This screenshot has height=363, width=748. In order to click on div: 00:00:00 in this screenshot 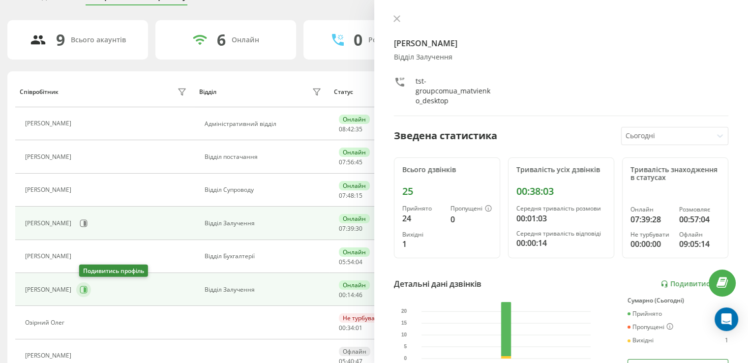, I will do `click(650, 244)`.